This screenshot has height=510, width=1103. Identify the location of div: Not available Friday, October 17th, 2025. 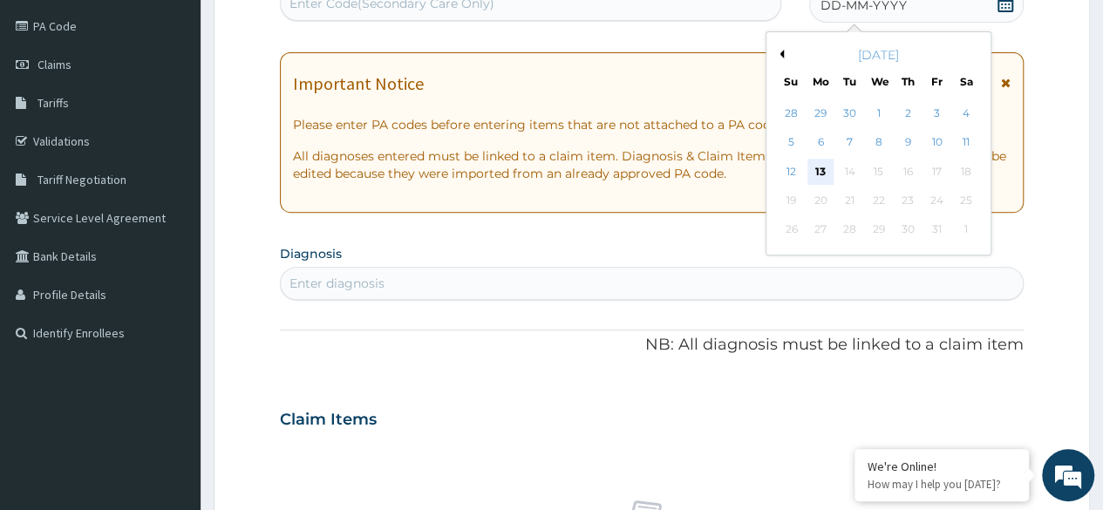
(936, 172).